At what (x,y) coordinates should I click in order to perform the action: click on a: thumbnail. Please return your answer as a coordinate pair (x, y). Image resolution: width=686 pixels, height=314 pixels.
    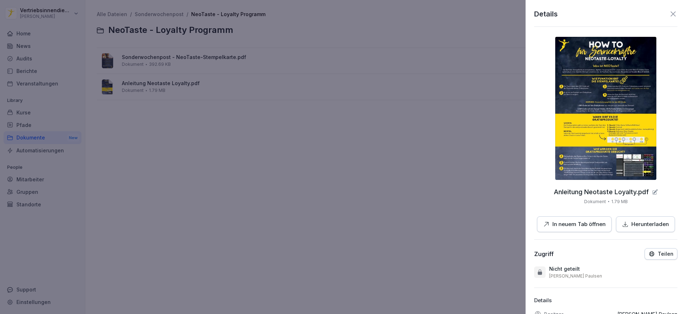
    Looking at the image, I should click on (606, 108).